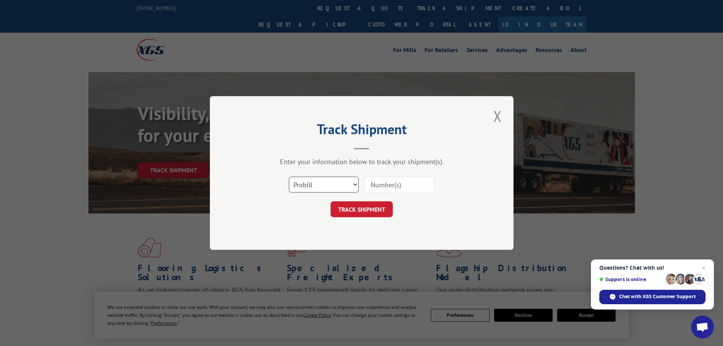  Describe the element at coordinates (631, 279) in the screenshot. I see `span: Support is online` at that location.